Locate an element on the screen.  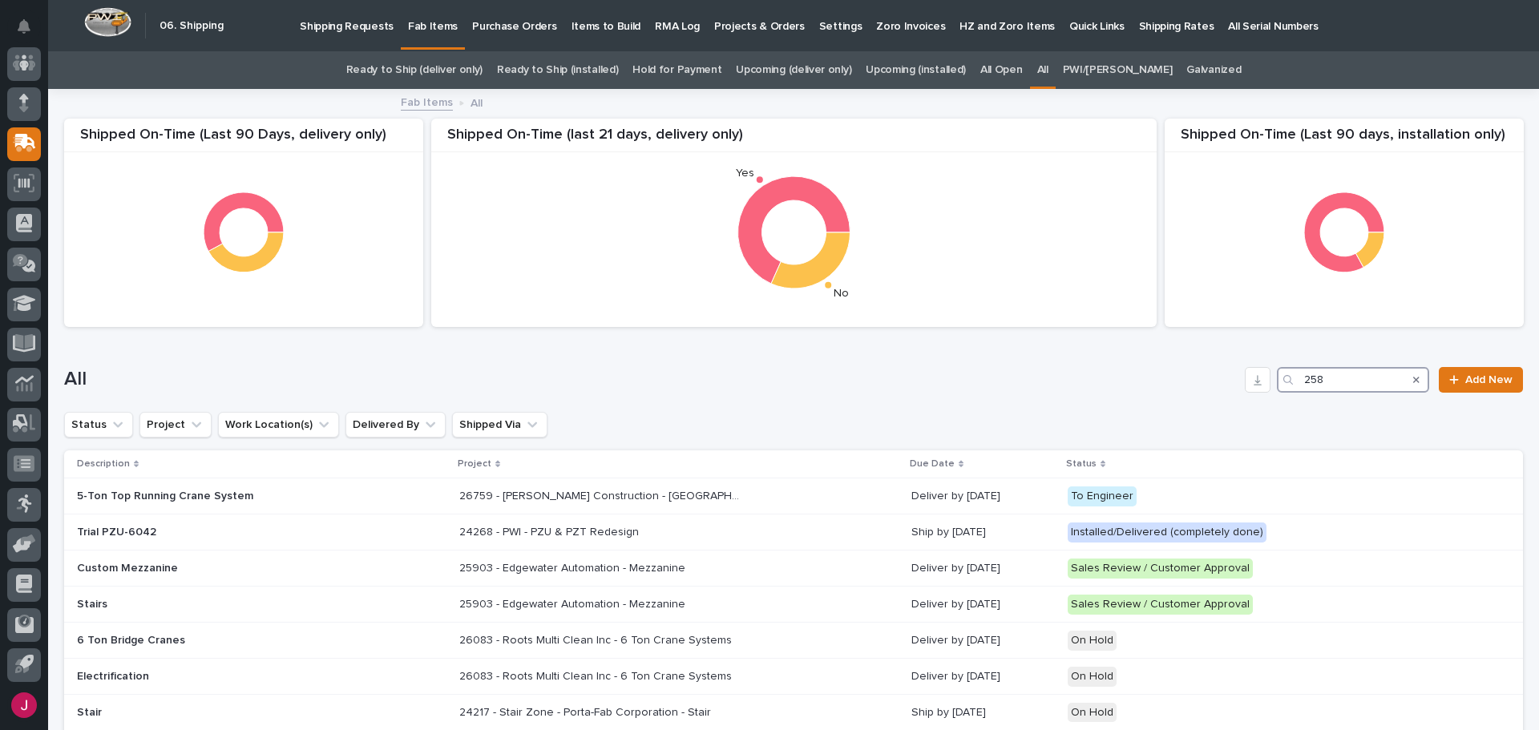
a: Ready to Ship (deliver only) is located at coordinates (414, 70).